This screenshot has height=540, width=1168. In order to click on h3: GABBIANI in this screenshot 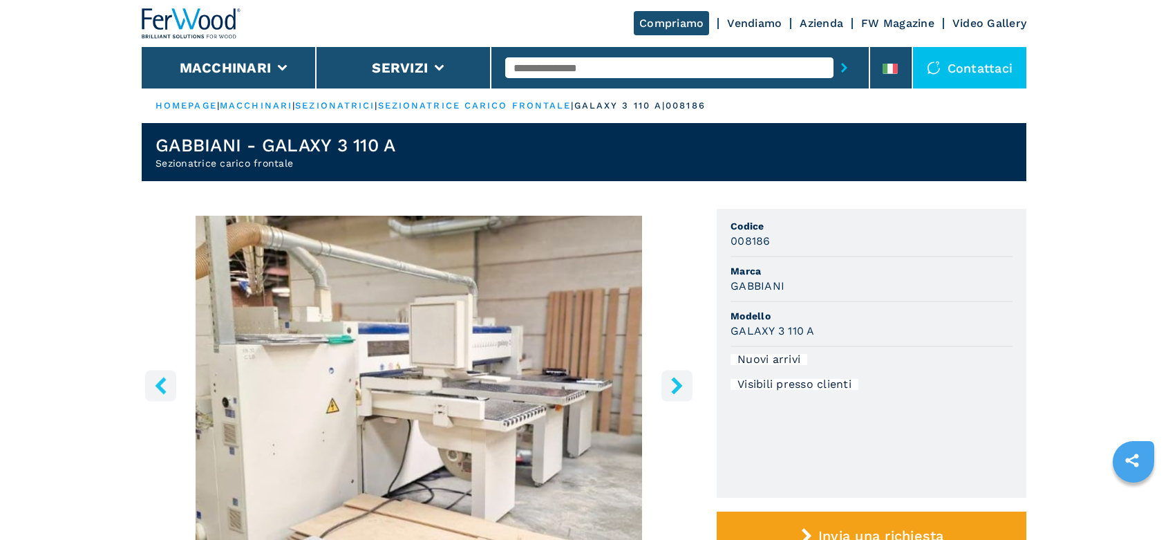, I will do `click(757, 285)`.